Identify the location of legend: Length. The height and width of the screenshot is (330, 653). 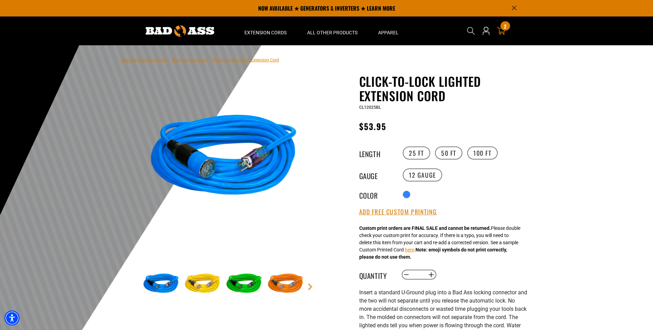
(376, 153).